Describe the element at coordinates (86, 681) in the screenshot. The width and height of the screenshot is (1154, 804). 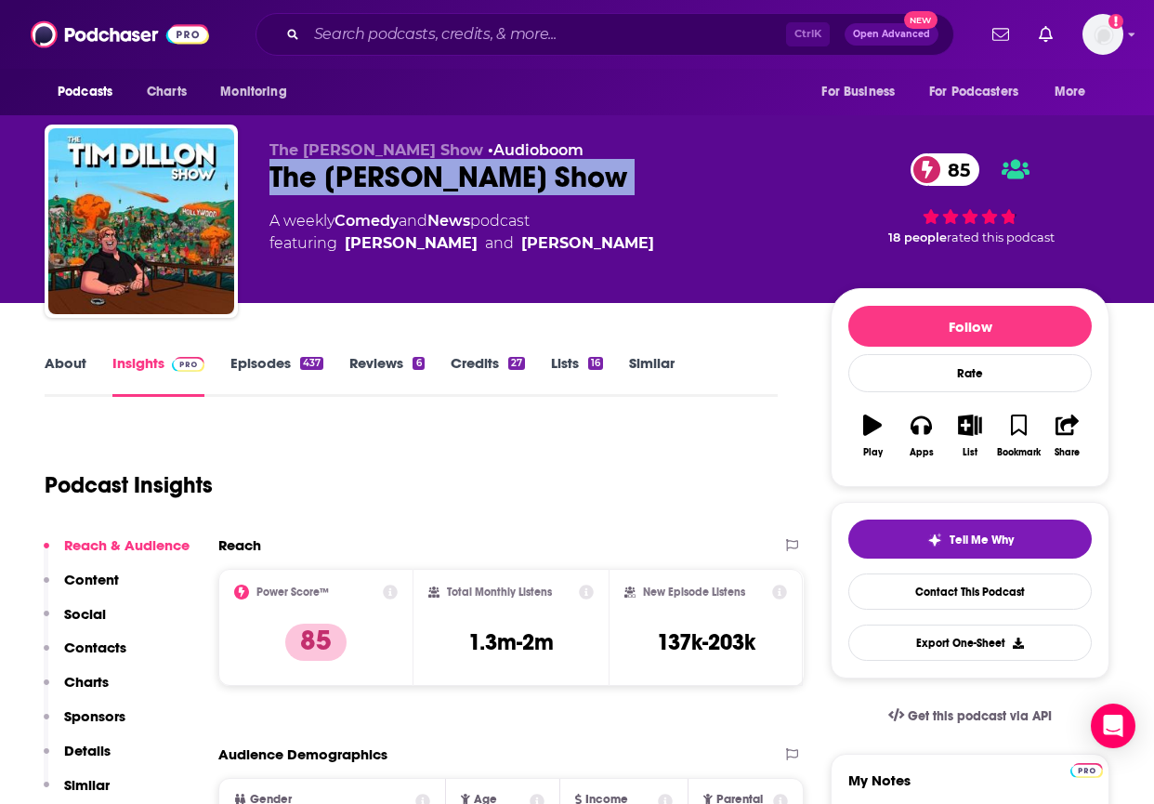
I see `p: Charts` at that location.